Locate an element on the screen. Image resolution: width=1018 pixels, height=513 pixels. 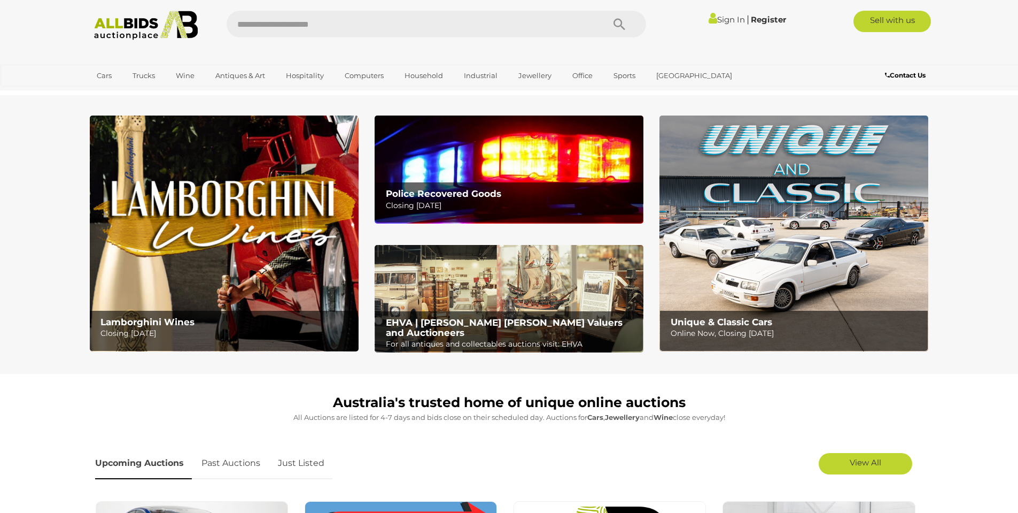
a: Past Auctions is located at coordinates (231, 463).